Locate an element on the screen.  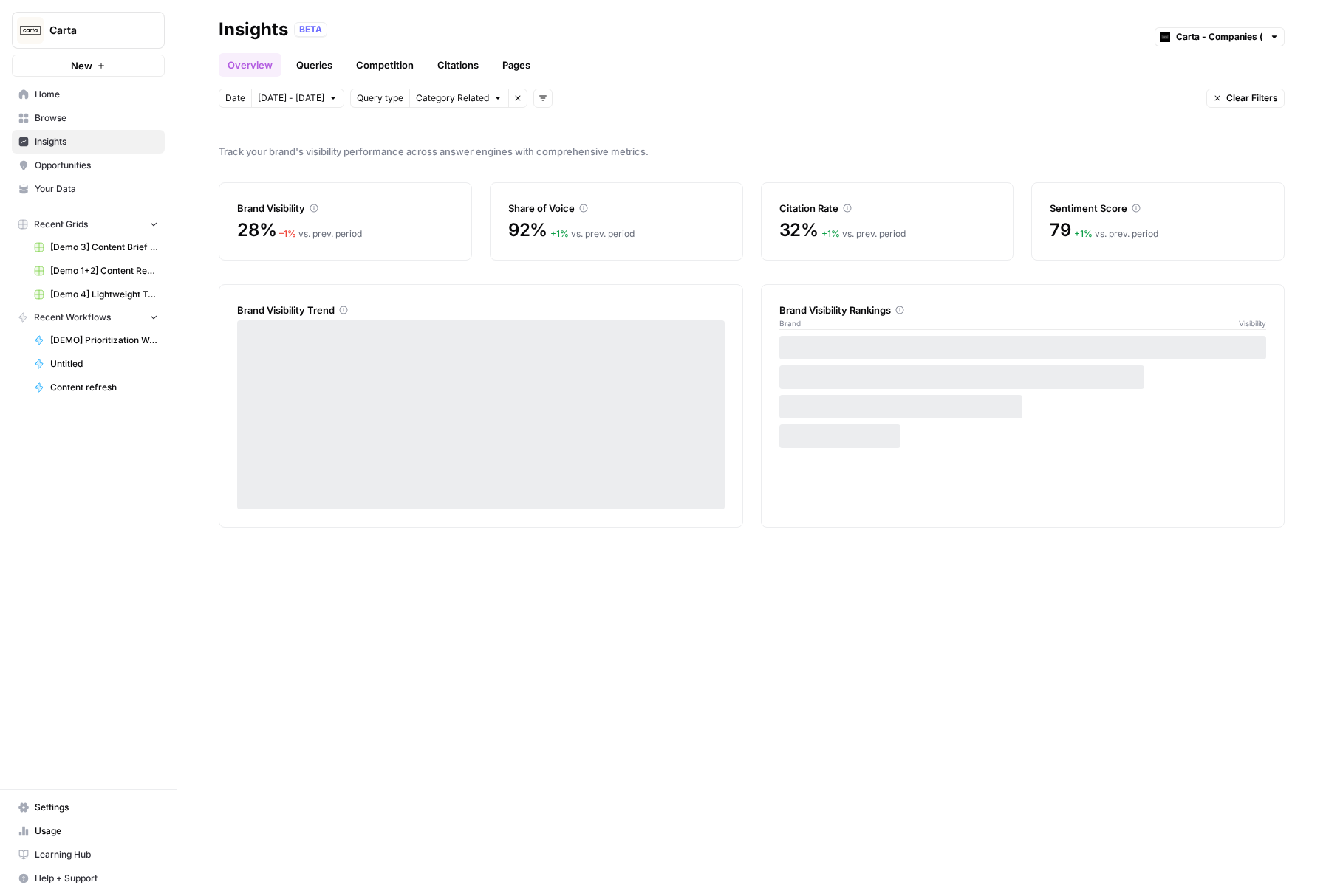
button: Category Related is located at coordinates (458, 98).